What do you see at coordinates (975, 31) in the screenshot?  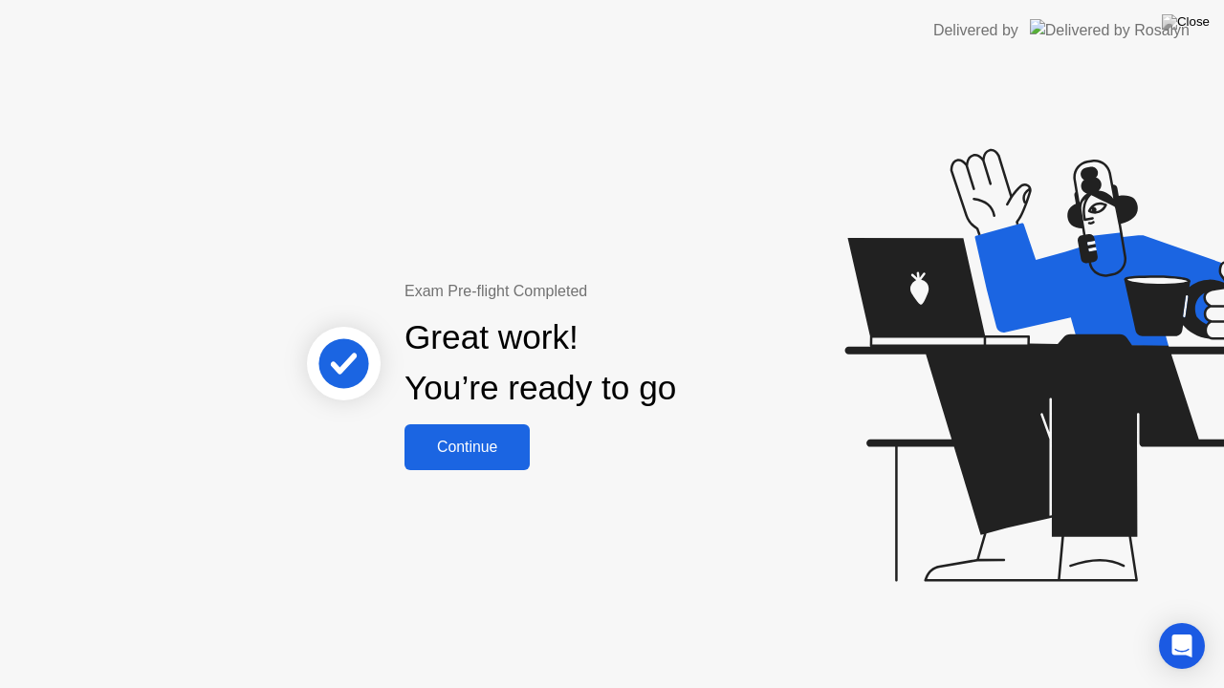 I see `div: Delivered by` at bounding box center [975, 31].